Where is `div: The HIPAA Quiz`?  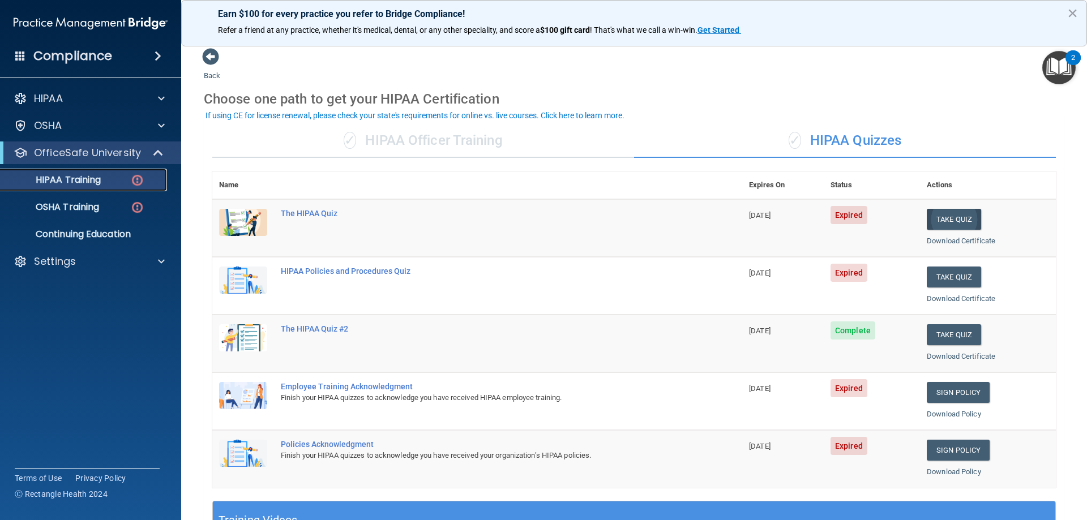 div: The HIPAA Quiz is located at coordinates (483, 214).